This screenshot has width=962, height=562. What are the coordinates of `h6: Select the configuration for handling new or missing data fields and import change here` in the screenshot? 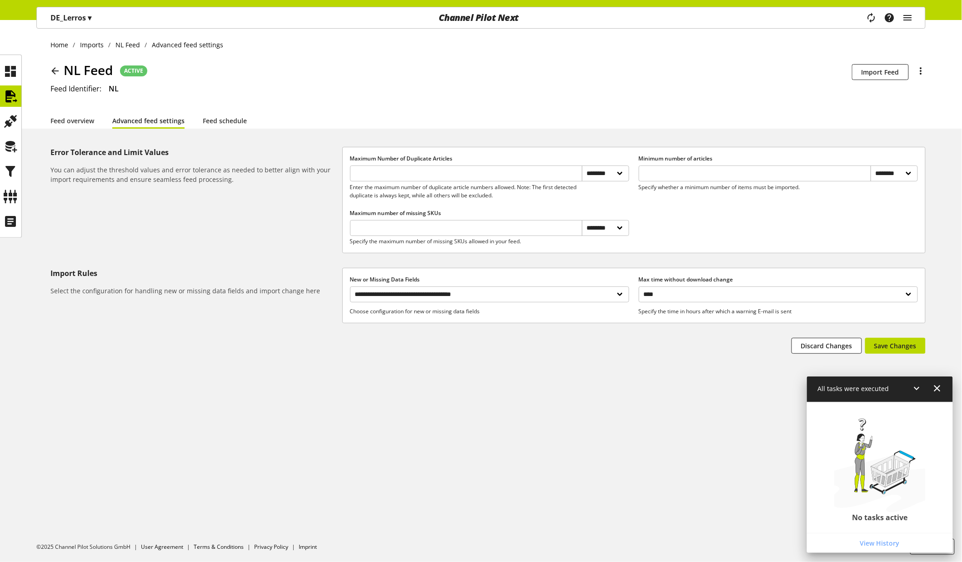 It's located at (195, 291).